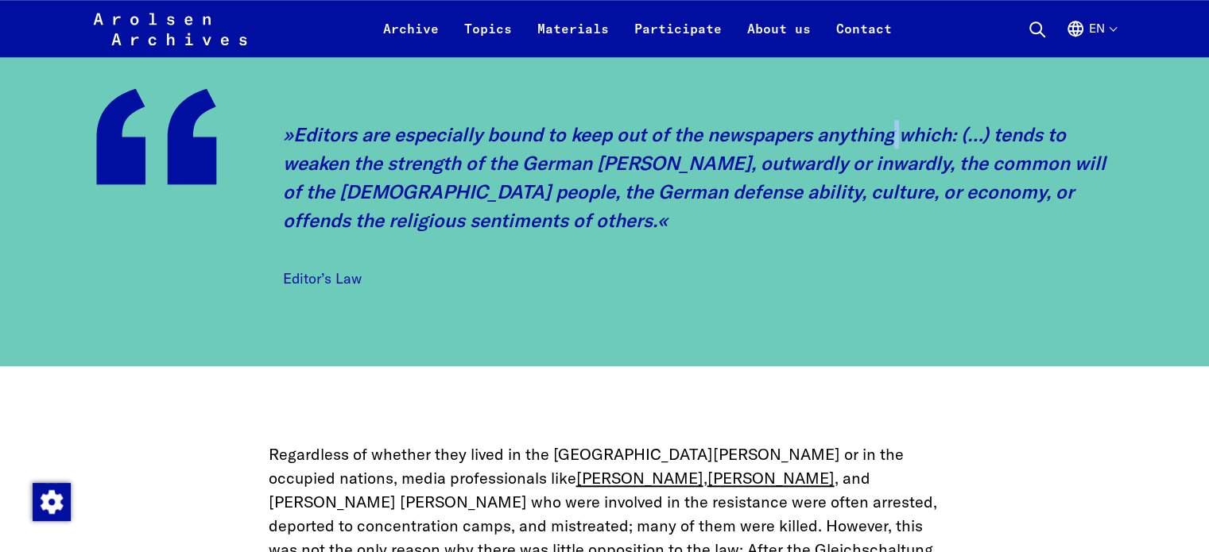  What do you see at coordinates (698, 177) in the screenshot?
I see `p: Editors are especially bound to keep out of the newspapers anything which: (…) tends to weaken th...` at bounding box center [698, 177].